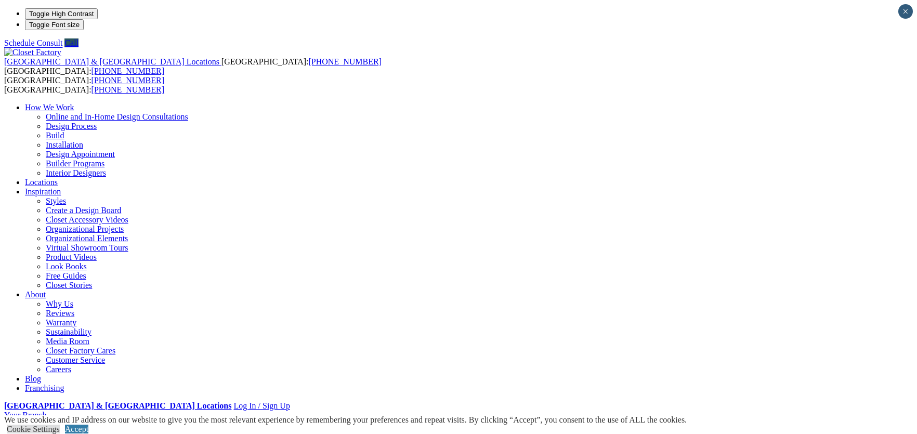  Describe the element at coordinates (87, 219) in the screenshot. I see `a: Closet Accessory Videos` at that location.